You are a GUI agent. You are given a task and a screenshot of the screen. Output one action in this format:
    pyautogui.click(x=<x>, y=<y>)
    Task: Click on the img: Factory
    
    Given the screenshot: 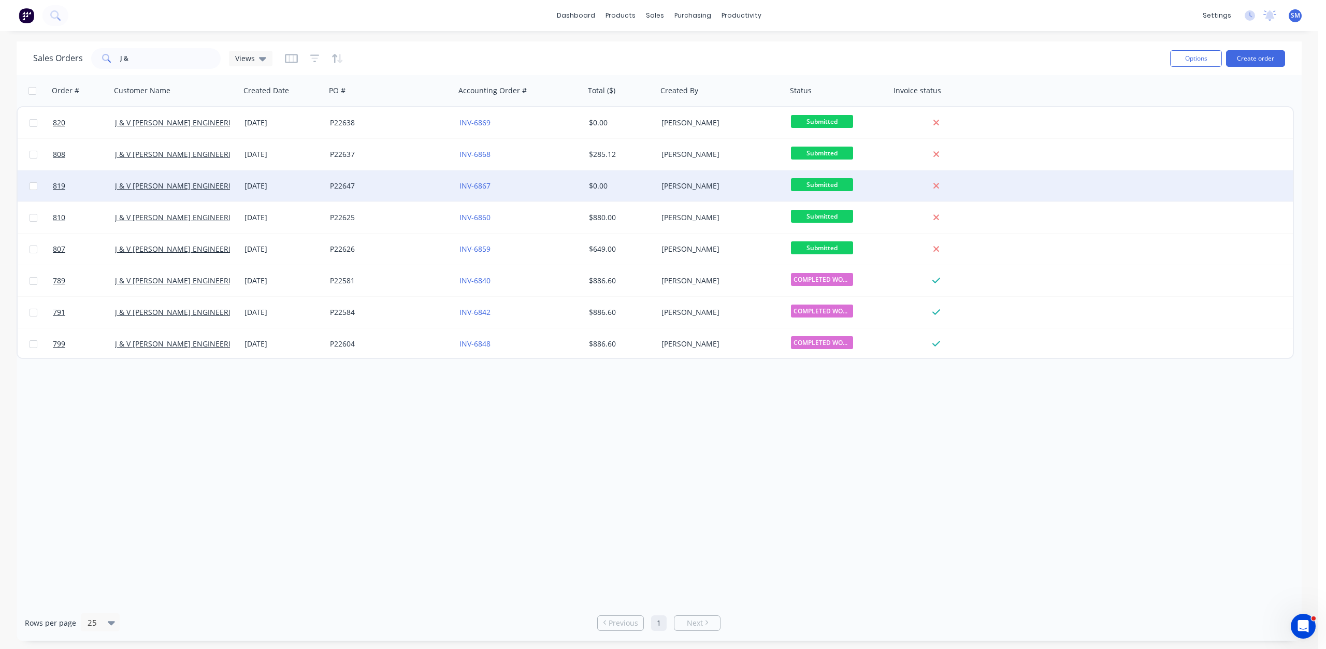 What is the action you would take?
    pyautogui.click(x=26, y=16)
    